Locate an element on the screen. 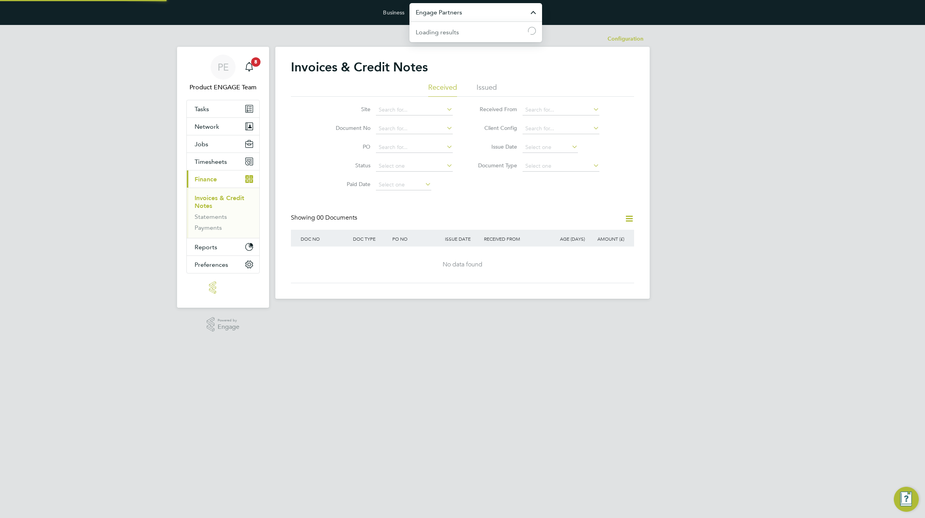 Image resolution: width=925 pixels, height=518 pixels. div: AMOUNT (£) is located at coordinates (606, 239).